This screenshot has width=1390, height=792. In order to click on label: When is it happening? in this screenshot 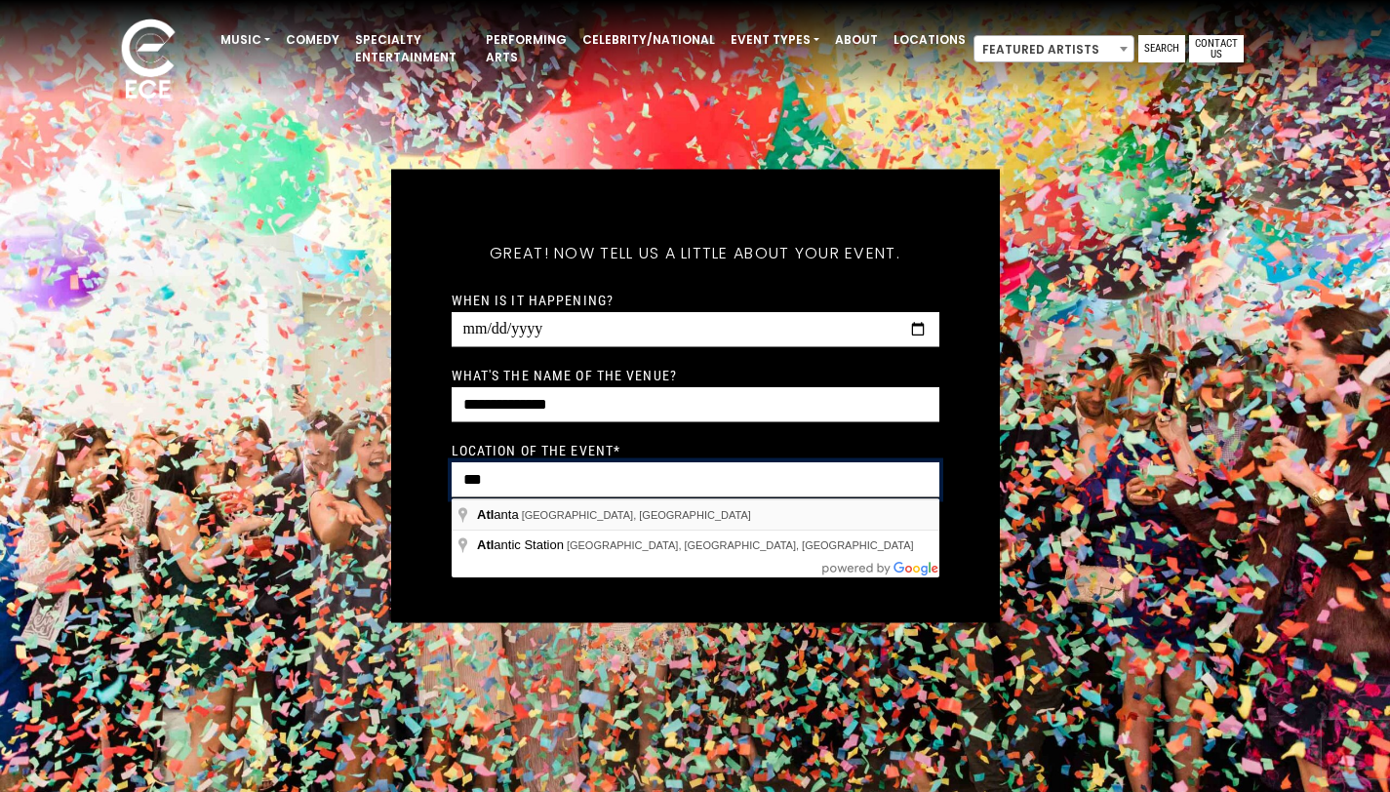, I will do `click(532, 300)`.